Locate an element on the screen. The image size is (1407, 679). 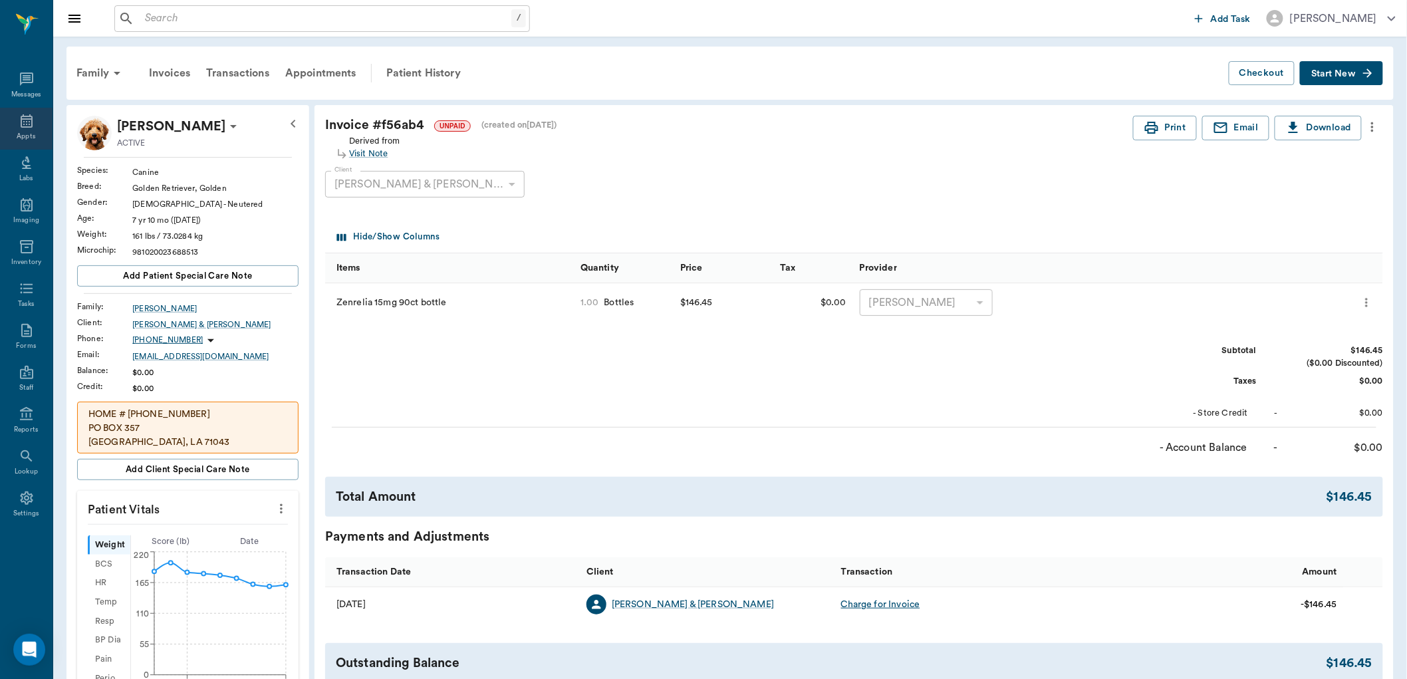
div: Invoice # f56ab4 is located at coordinates (729, 125).